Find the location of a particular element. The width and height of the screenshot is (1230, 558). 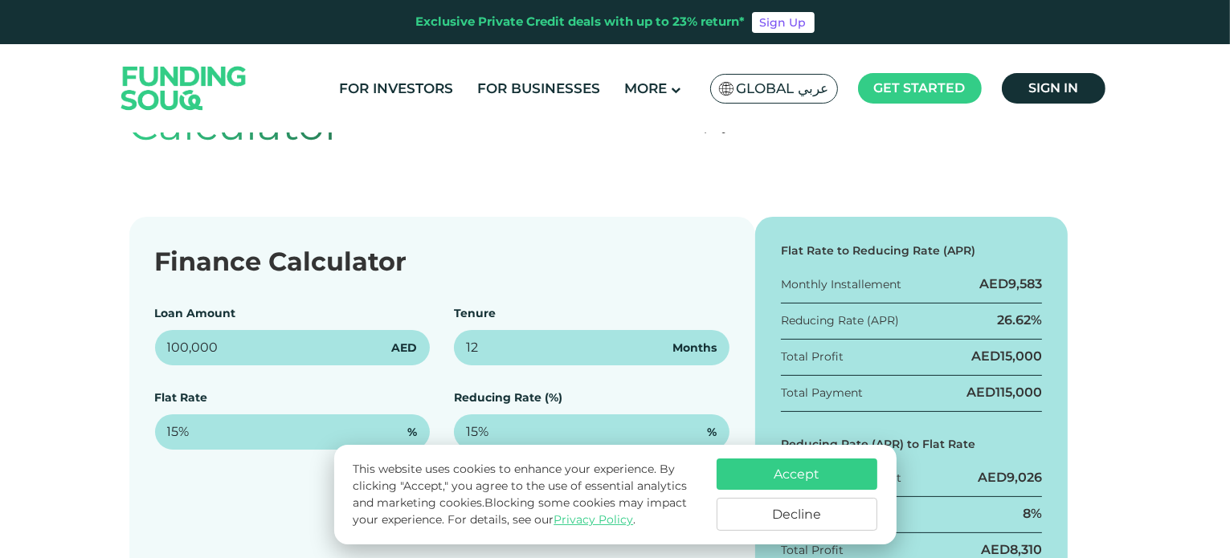

div: Reducing Rate (APR) is located at coordinates (839, 321).